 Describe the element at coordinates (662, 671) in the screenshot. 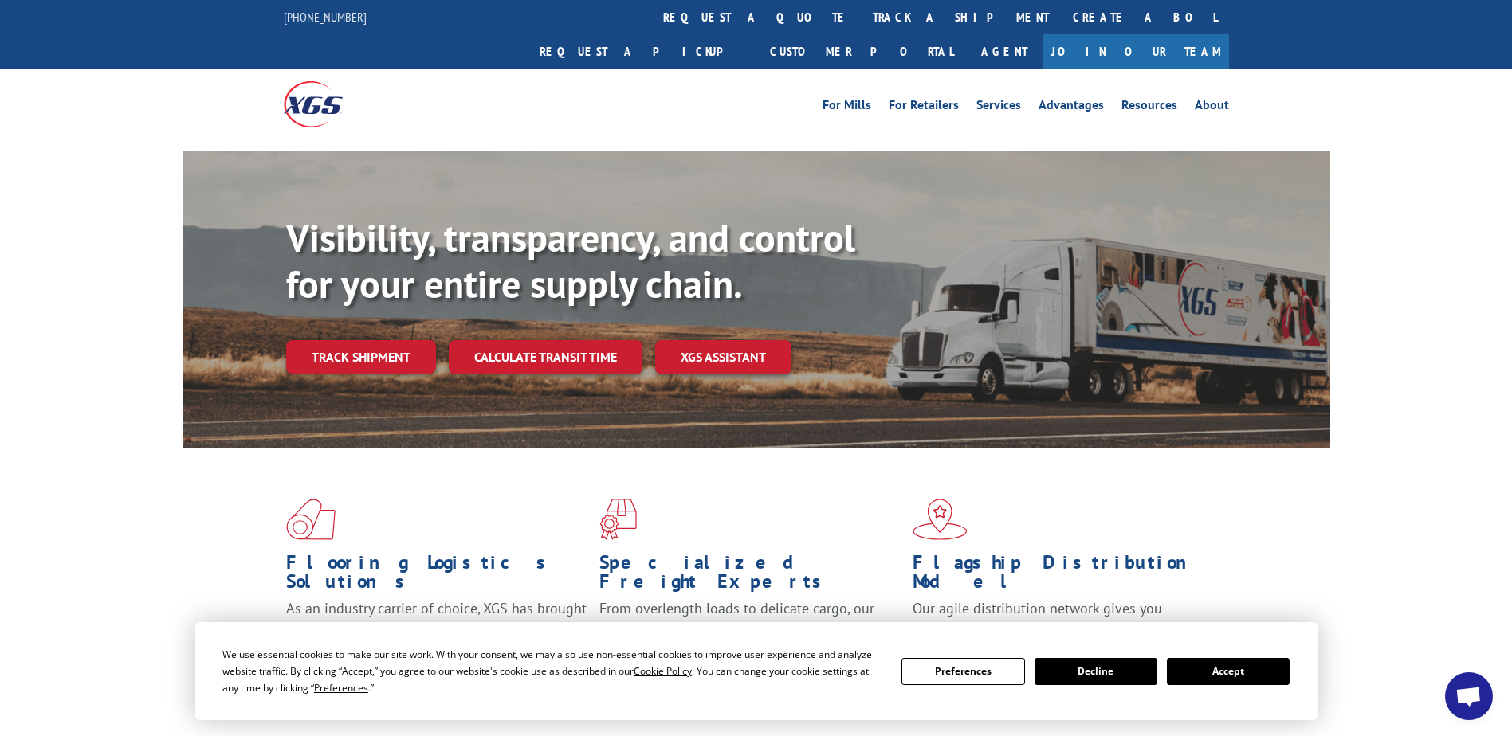

I see `span: Cookie Policy` at that location.